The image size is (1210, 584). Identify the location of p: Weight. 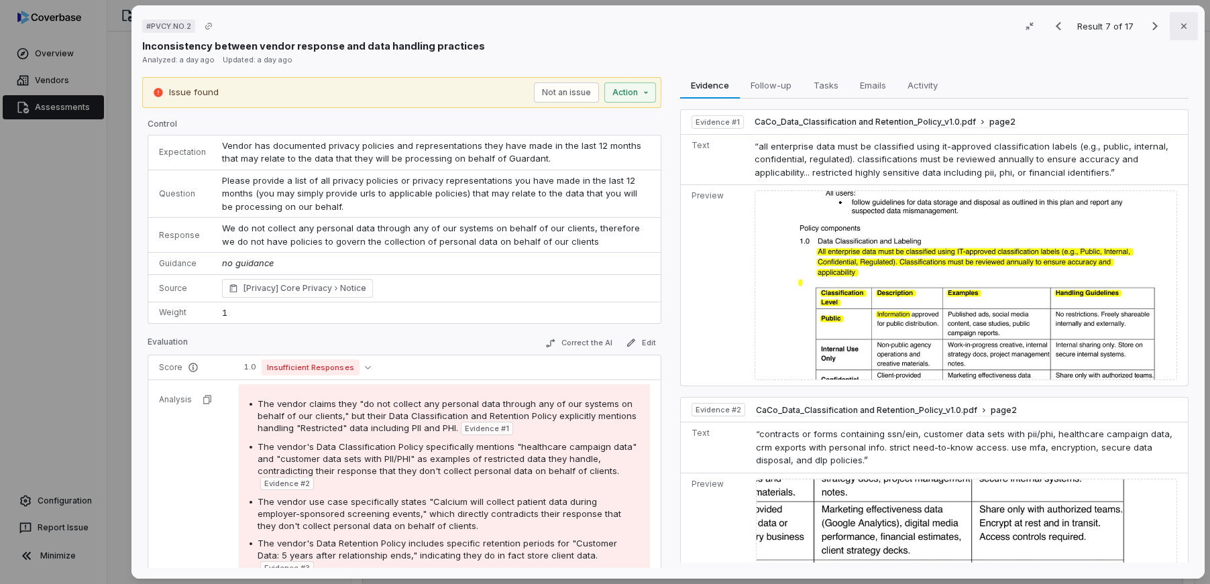
(182, 312).